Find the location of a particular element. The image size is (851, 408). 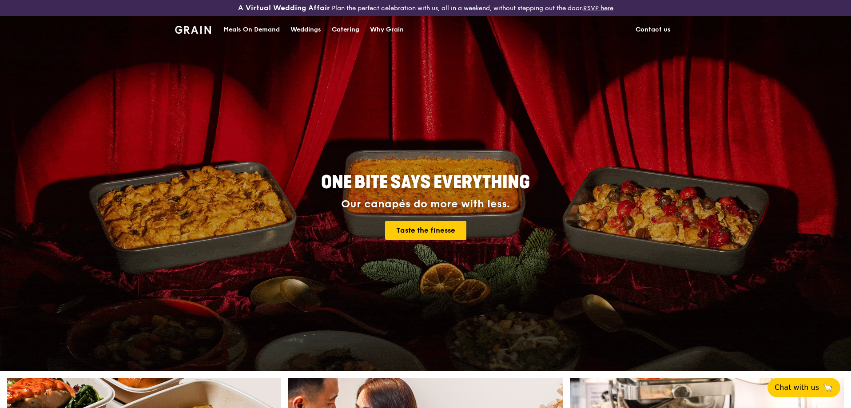

a: RSVP here is located at coordinates (598, 8).